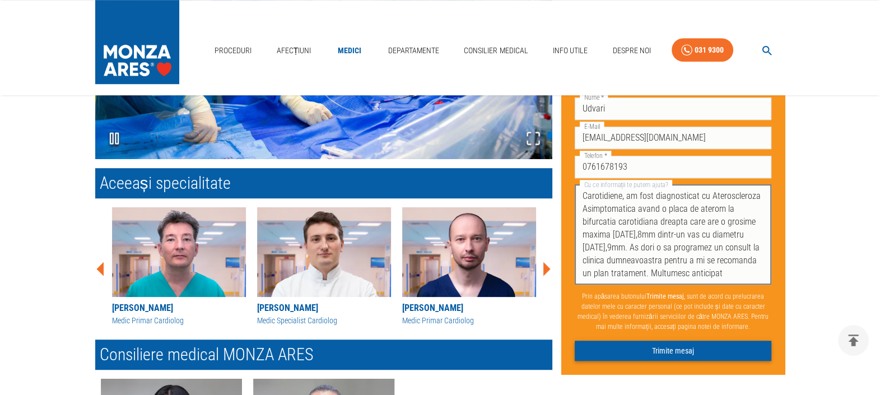  Describe the element at coordinates (592, 126) in the screenshot. I see `label: E-Mail` at that location.